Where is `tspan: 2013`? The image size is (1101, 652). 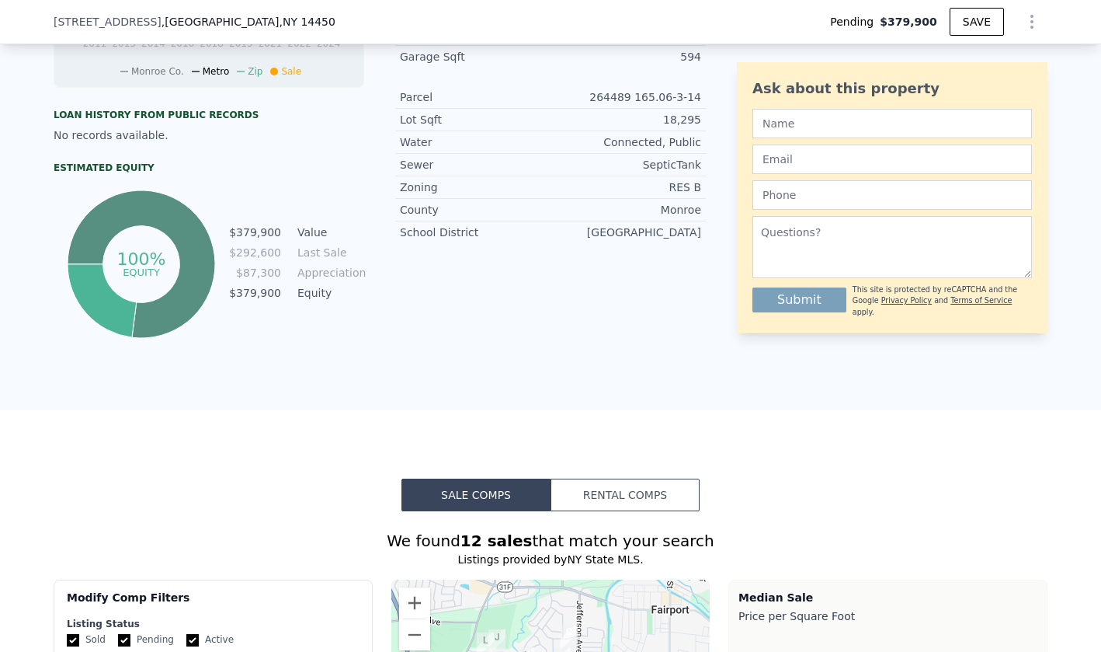
tspan: 2013 is located at coordinates (123, 43).